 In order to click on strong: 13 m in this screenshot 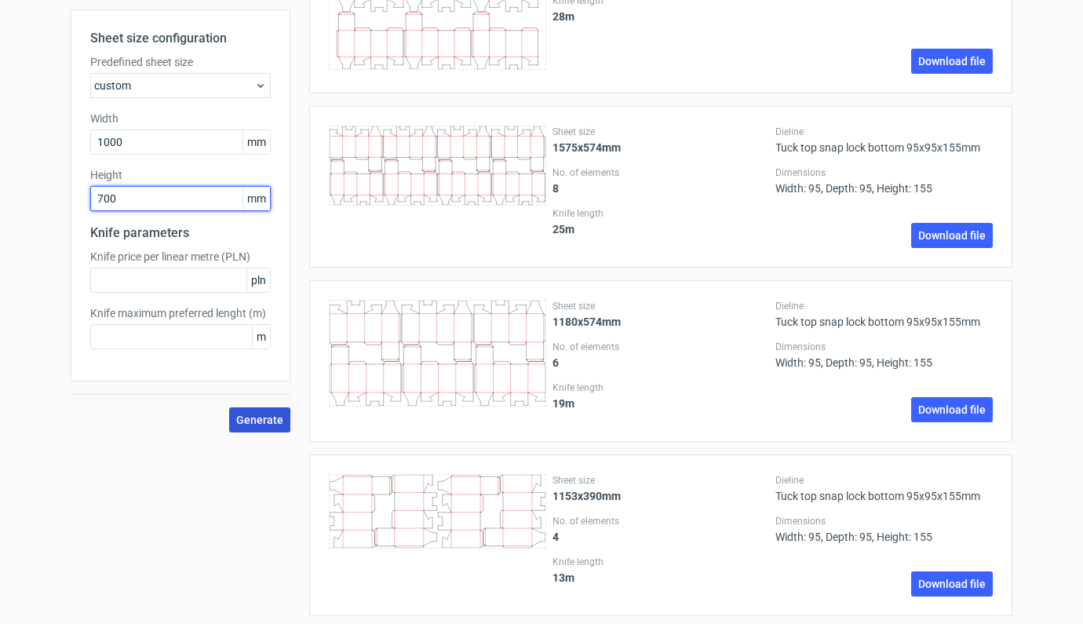, I will do `click(564, 578)`.